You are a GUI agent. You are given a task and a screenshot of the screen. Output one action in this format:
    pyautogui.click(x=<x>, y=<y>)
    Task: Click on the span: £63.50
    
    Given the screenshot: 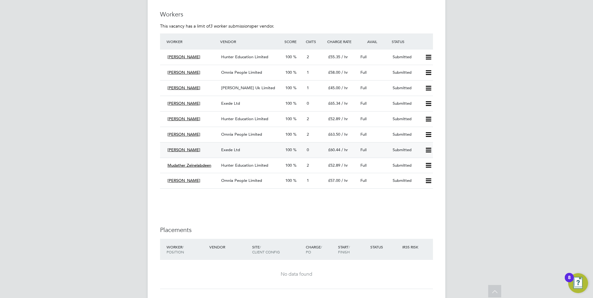 What is the action you would take?
    pyautogui.click(x=334, y=134)
    